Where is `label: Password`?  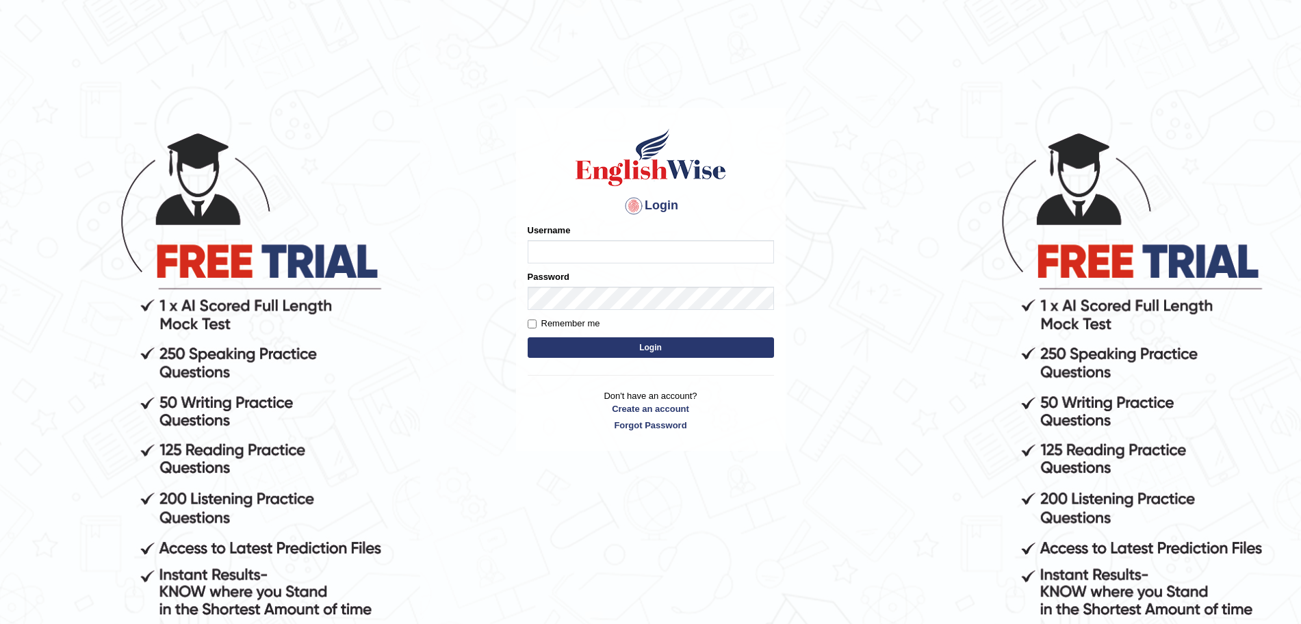 label: Password is located at coordinates (548, 276).